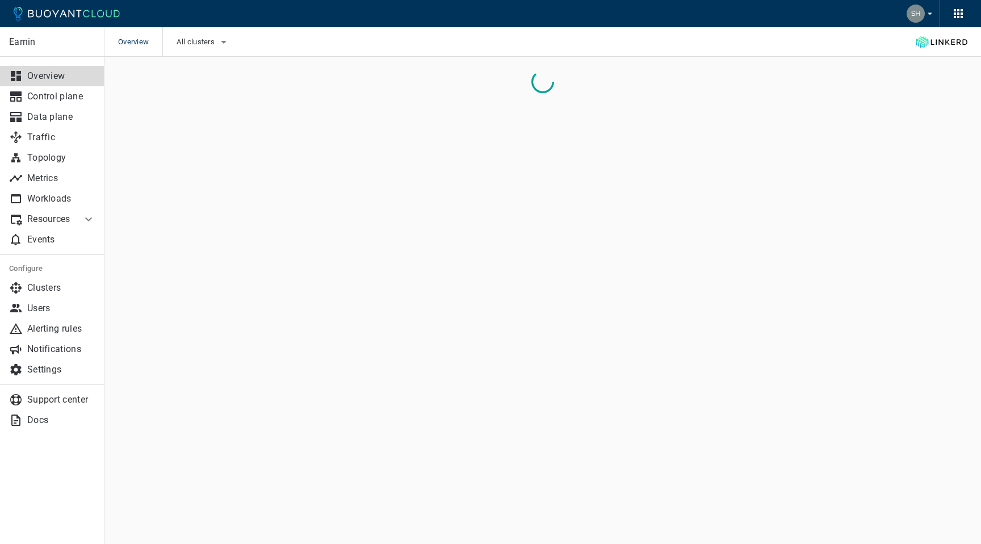  What do you see at coordinates (61, 117) in the screenshot?
I see `p: Data plane` at bounding box center [61, 117].